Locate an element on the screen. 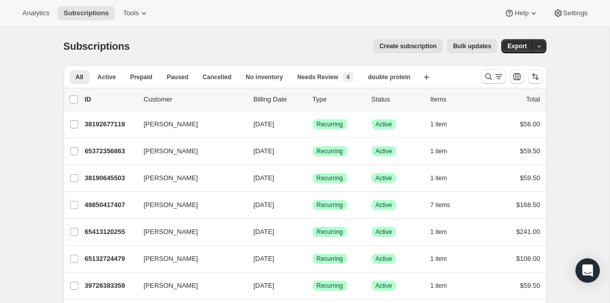 The height and width of the screenshot is (303, 610). button: Export is located at coordinates (517, 46).